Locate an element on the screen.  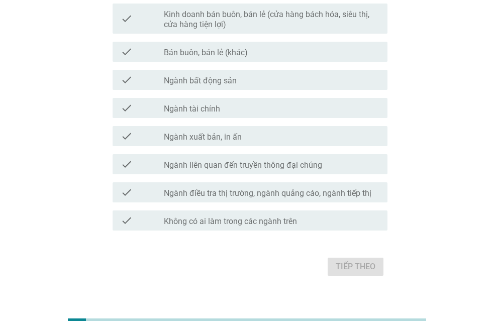
label: Ngành bất động sản is located at coordinates (200, 81).